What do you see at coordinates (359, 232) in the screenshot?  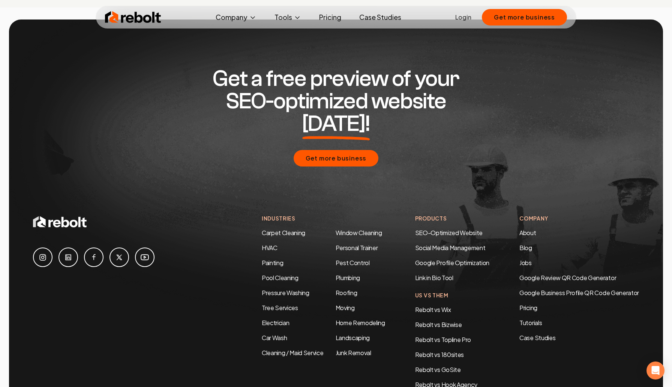 I see `a: Window Cleaning` at bounding box center [359, 232].